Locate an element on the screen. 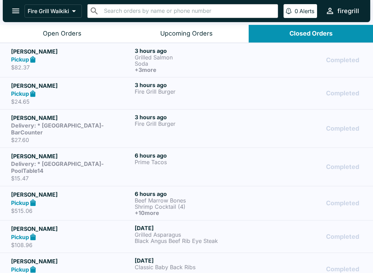 The image size is (373, 273). button: Fire Grill Waikiki is located at coordinates (53, 11).